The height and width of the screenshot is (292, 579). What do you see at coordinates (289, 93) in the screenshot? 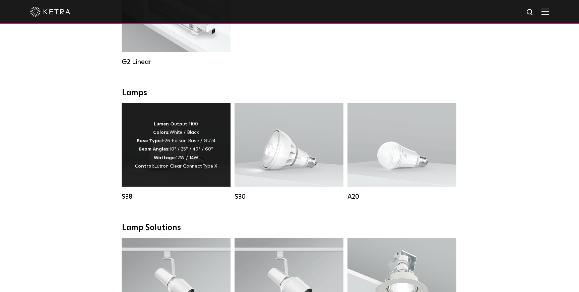
I see `div: Lamps` at bounding box center [289, 93].